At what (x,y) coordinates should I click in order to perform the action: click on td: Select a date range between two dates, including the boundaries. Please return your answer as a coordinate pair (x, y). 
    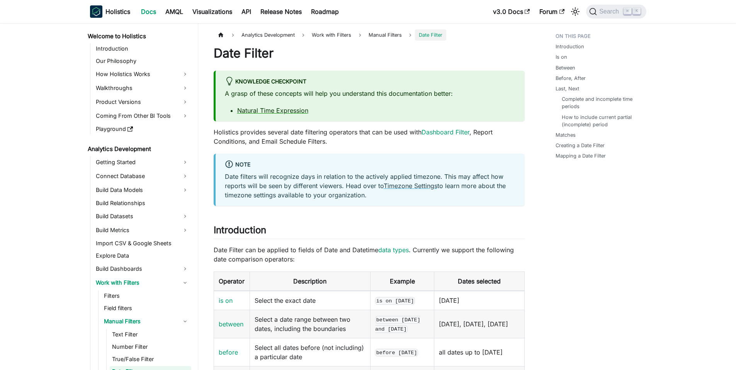
    Looking at the image, I should click on (310, 324).